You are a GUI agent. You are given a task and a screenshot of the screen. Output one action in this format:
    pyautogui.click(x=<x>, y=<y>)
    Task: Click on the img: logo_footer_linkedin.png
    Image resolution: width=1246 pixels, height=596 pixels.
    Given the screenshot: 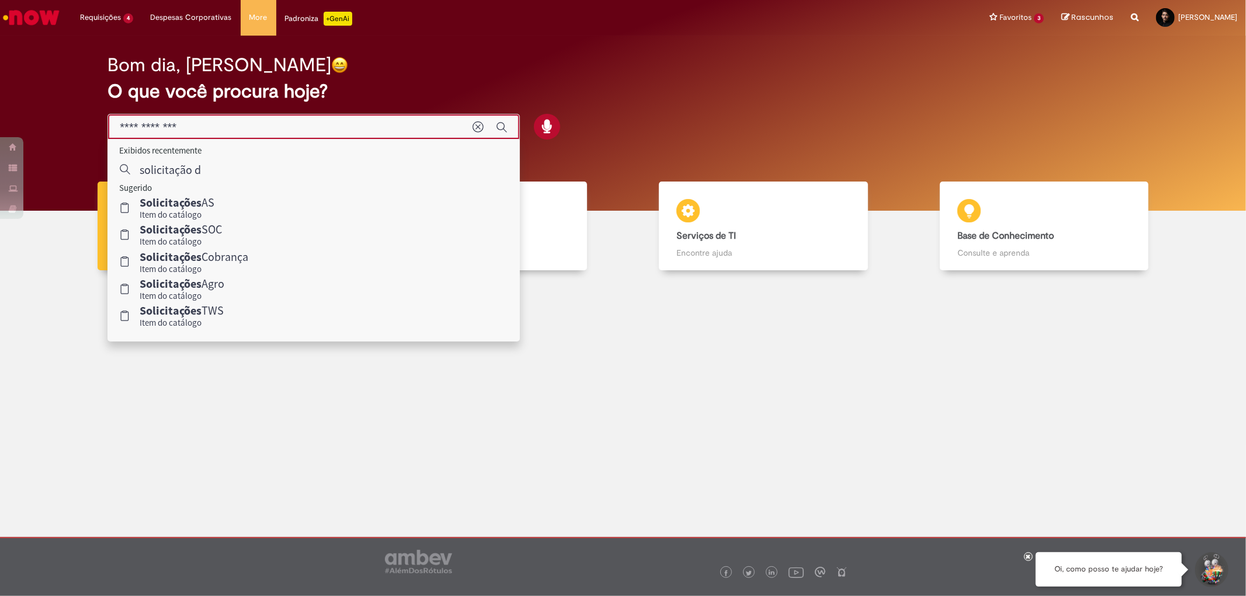 What is the action you would take?
    pyautogui.click(x=771, y=573)
    